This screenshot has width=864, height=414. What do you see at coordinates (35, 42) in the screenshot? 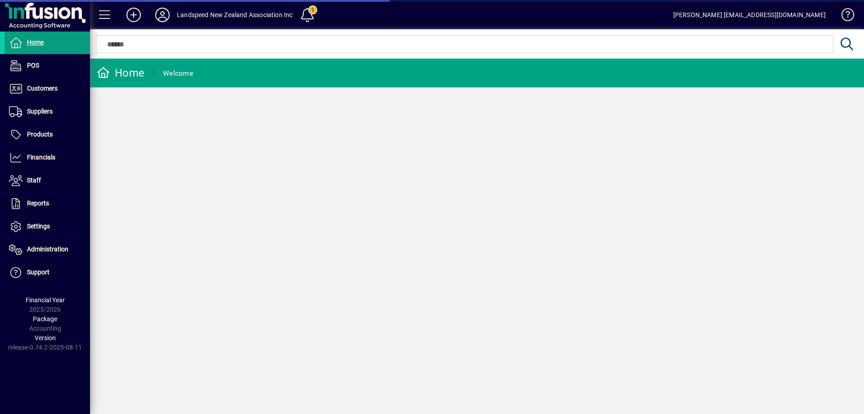
I see `span: Home` at bounding box center [35, 42].